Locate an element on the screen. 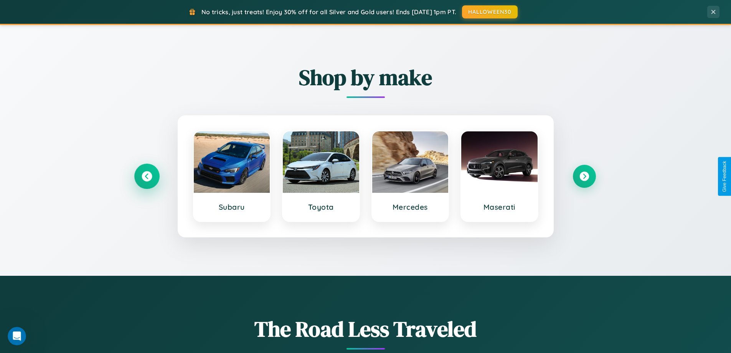  div: Give Feedback is located at coordinates (725, 176).